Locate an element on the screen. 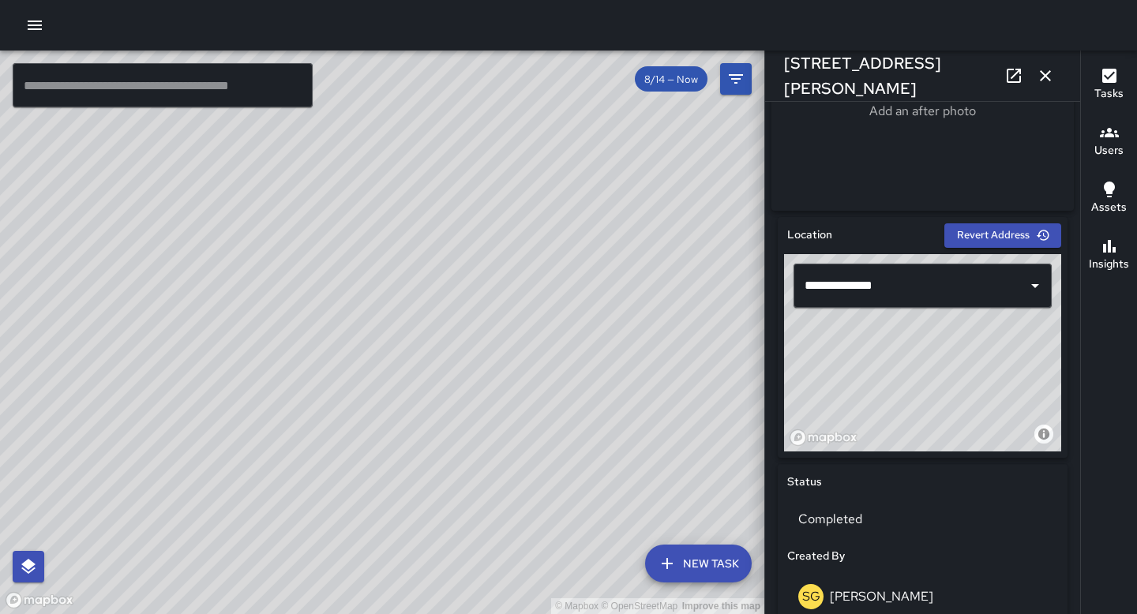 This screenshot has width=1137, height=614. button: Users is located at coordinates (1108, 142).